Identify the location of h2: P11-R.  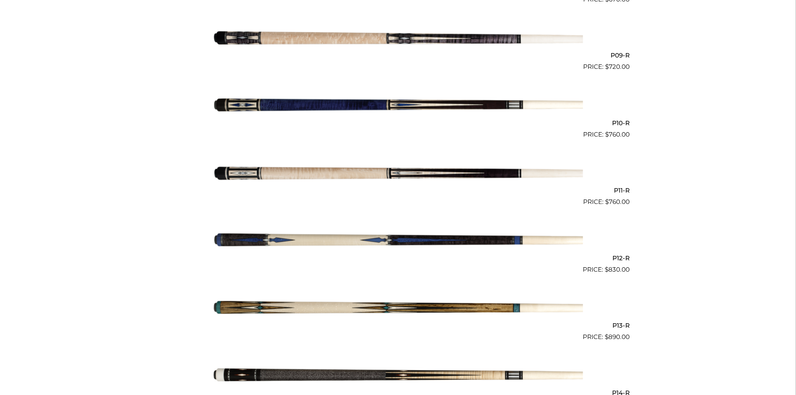
(398, 191).